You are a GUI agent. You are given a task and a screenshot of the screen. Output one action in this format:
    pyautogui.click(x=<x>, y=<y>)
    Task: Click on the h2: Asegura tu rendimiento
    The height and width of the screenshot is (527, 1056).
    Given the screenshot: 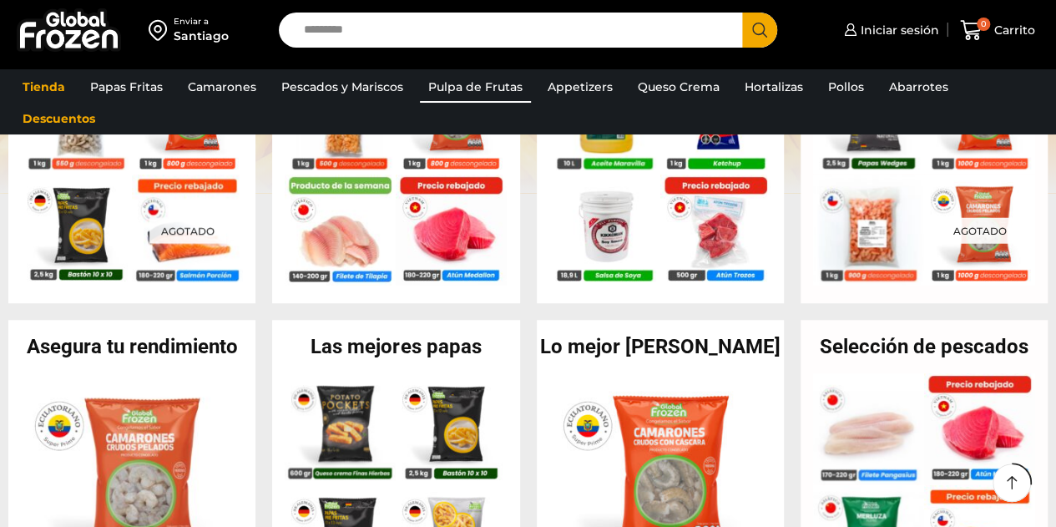 What is the action you would take?
    pyautogui.click(x=132, y=347)
    